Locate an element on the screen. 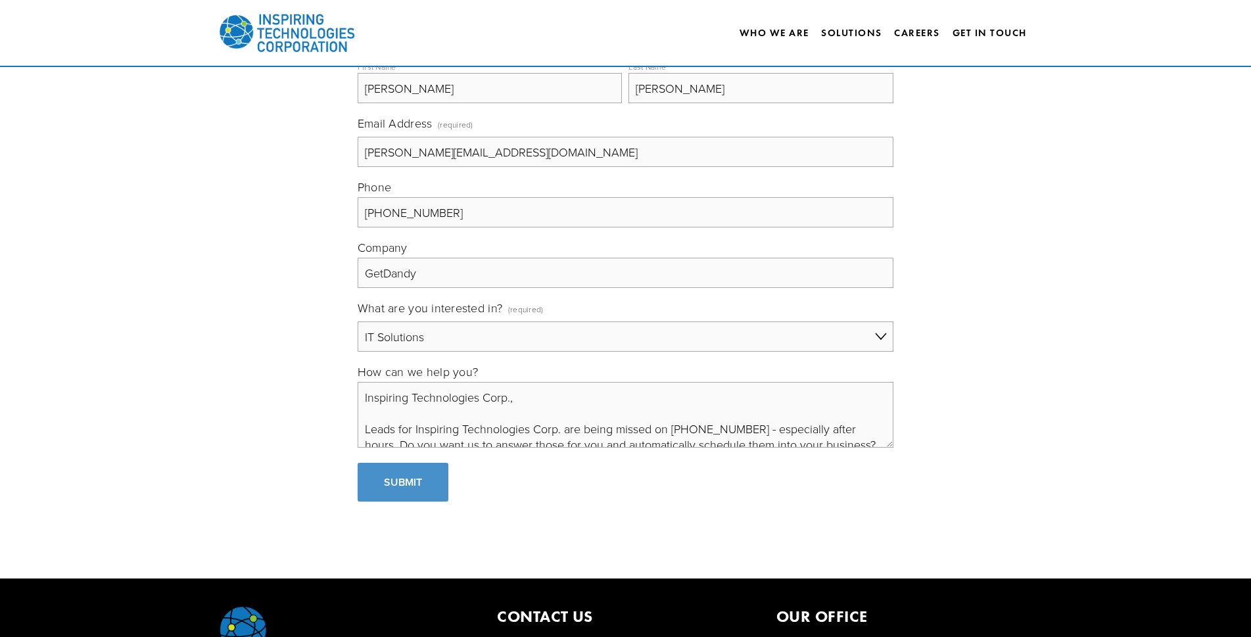 The image size is (1251, 637). span: Email Address is located at coordinates (395, 123).